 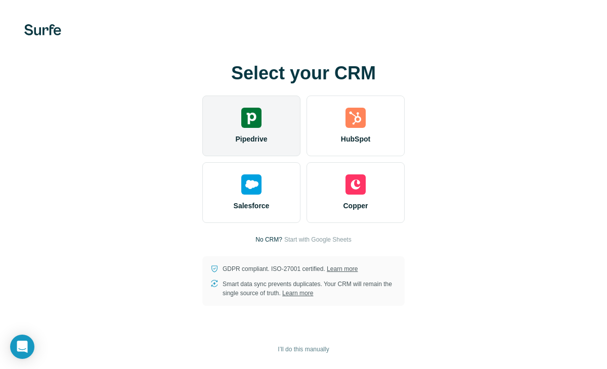 What do you see at coordinates (303, 350) in the screenshot?
I see `span: I’ll do this manually` at bounding box center [303, 350].